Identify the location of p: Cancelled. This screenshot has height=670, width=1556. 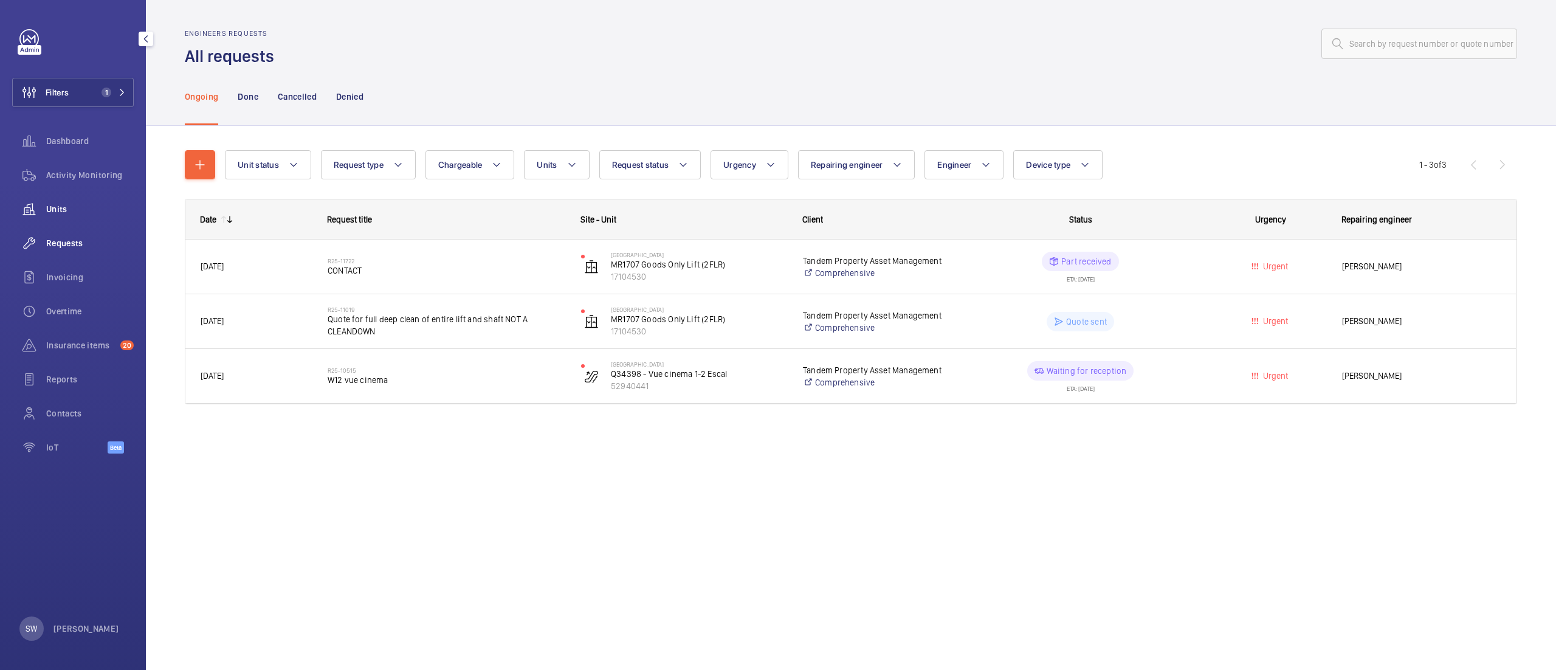
(297, 97).